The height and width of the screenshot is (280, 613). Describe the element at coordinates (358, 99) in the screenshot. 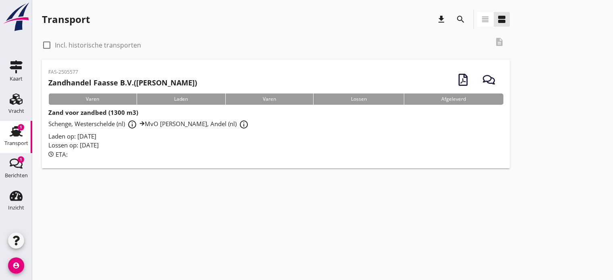

I see `div: Lossen` at that location.